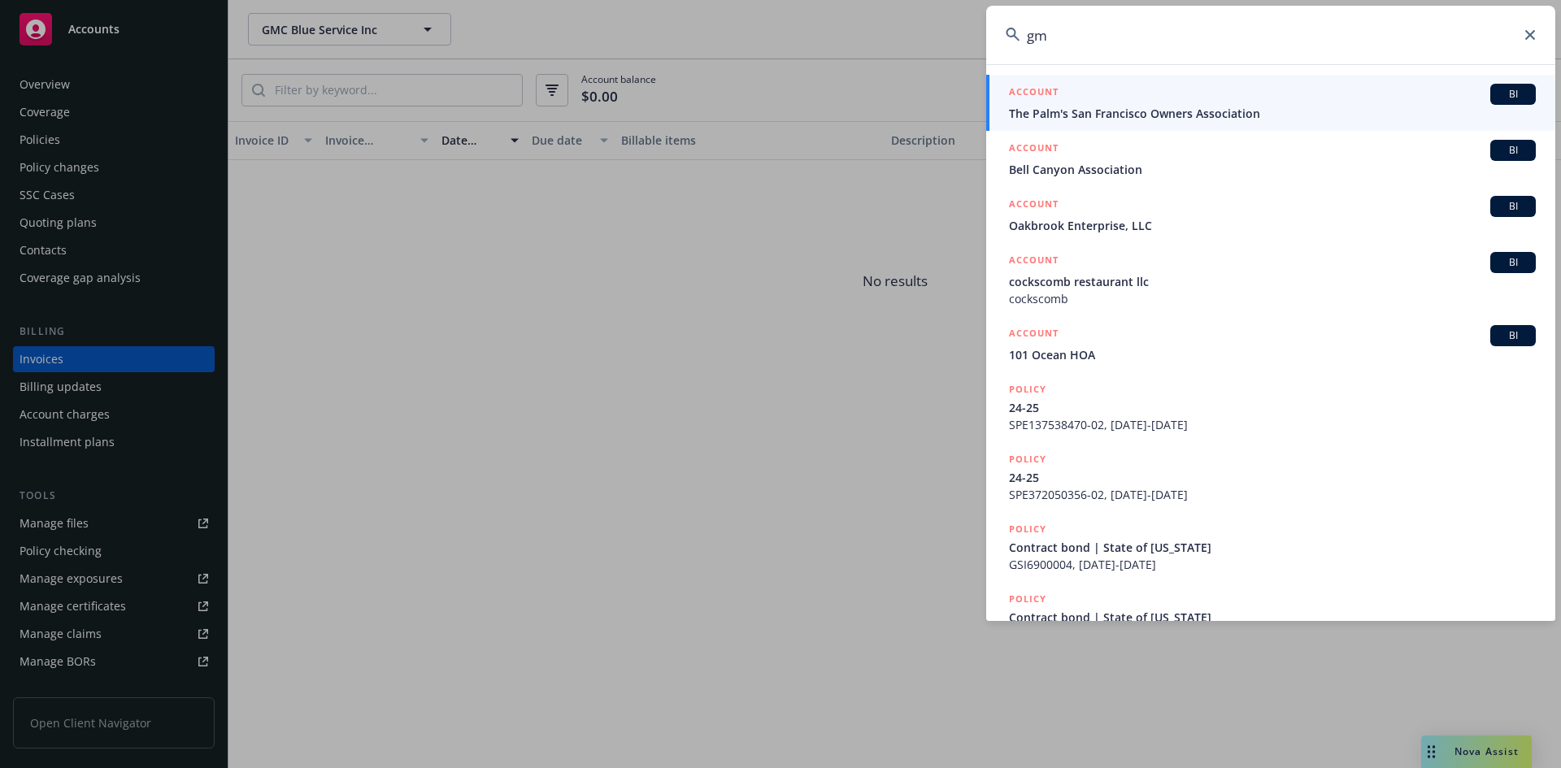  What do you see at coordinates (1271, 159) in the screenshot?
I see `a: ACCOUNTBIBell Canyon Association` at bounding box center [1271, 159].